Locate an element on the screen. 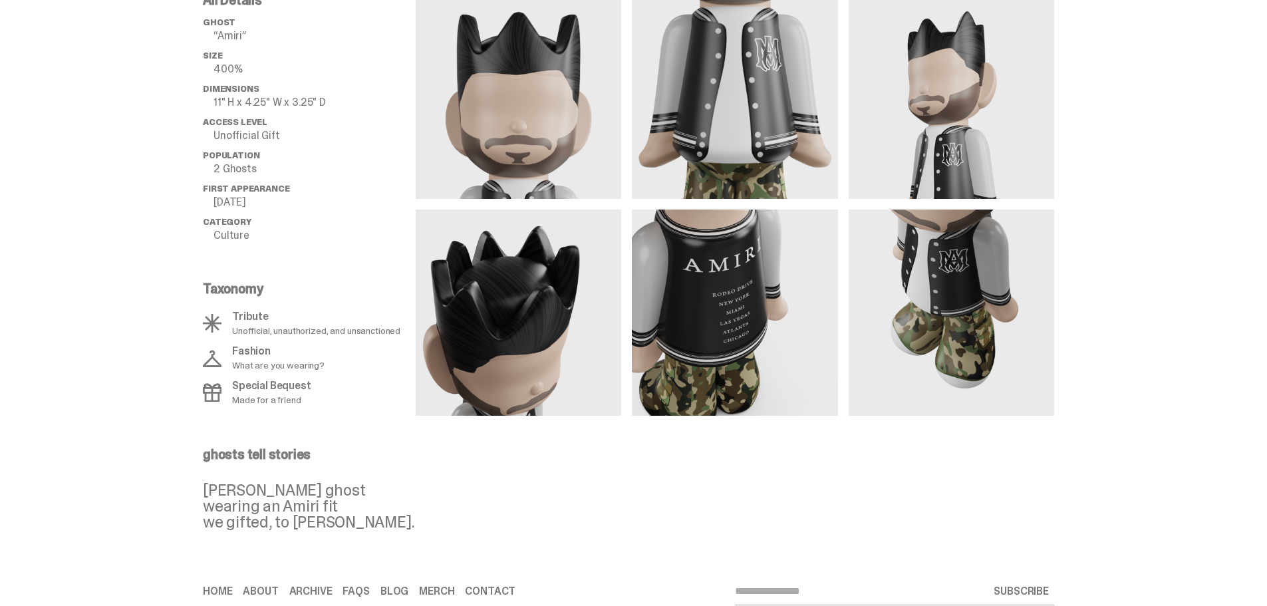 This screenshot has width=1267, height=606. p: Special Bequest is located at coordinates (271, 386).